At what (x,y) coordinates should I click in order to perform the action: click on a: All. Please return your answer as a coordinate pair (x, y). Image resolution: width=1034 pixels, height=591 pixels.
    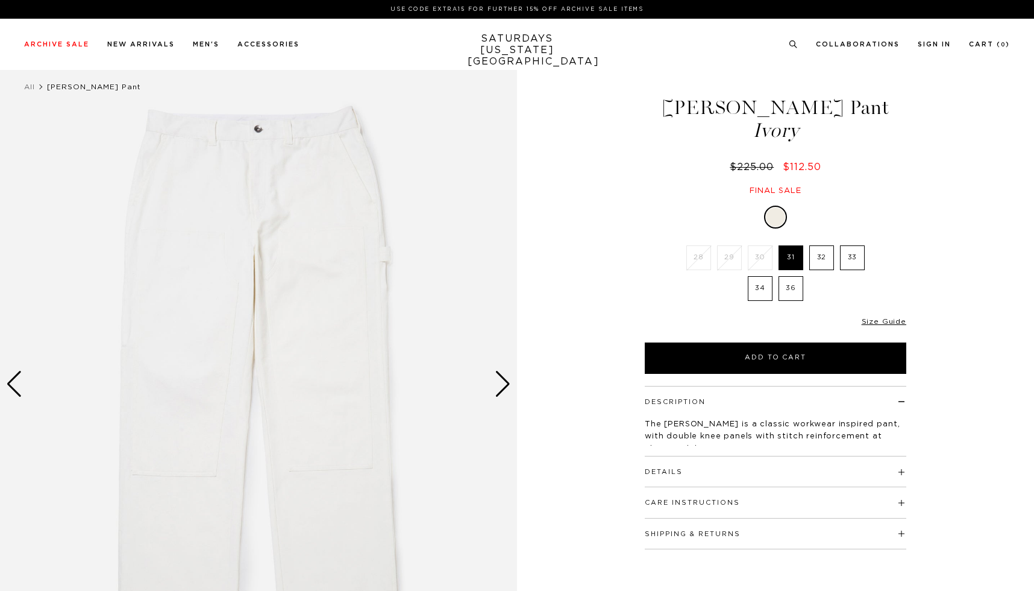
    Looking at the image, I should click on (30, 87).